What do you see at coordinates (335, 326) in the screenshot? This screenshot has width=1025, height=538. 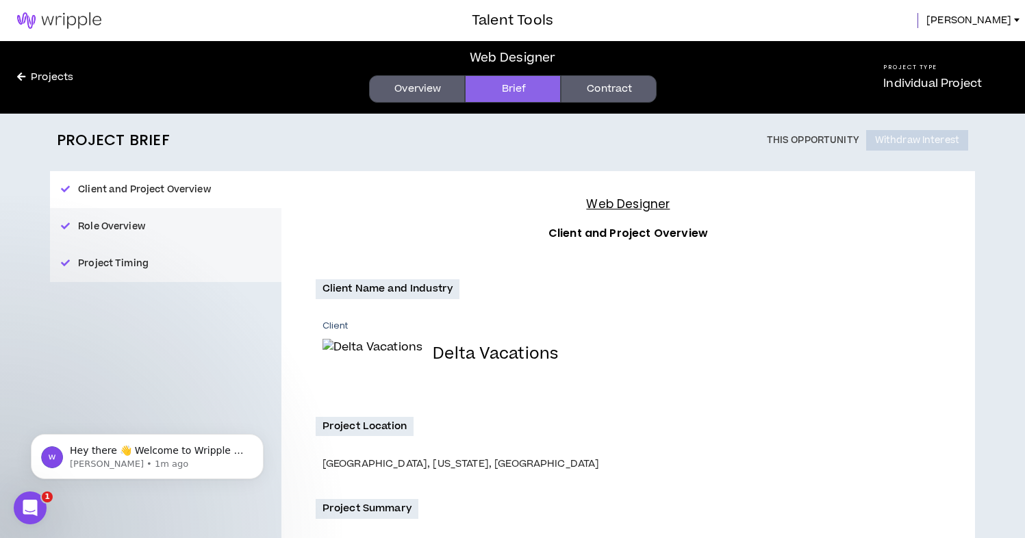 I see `p: Client` at bounding box center [335, 326].